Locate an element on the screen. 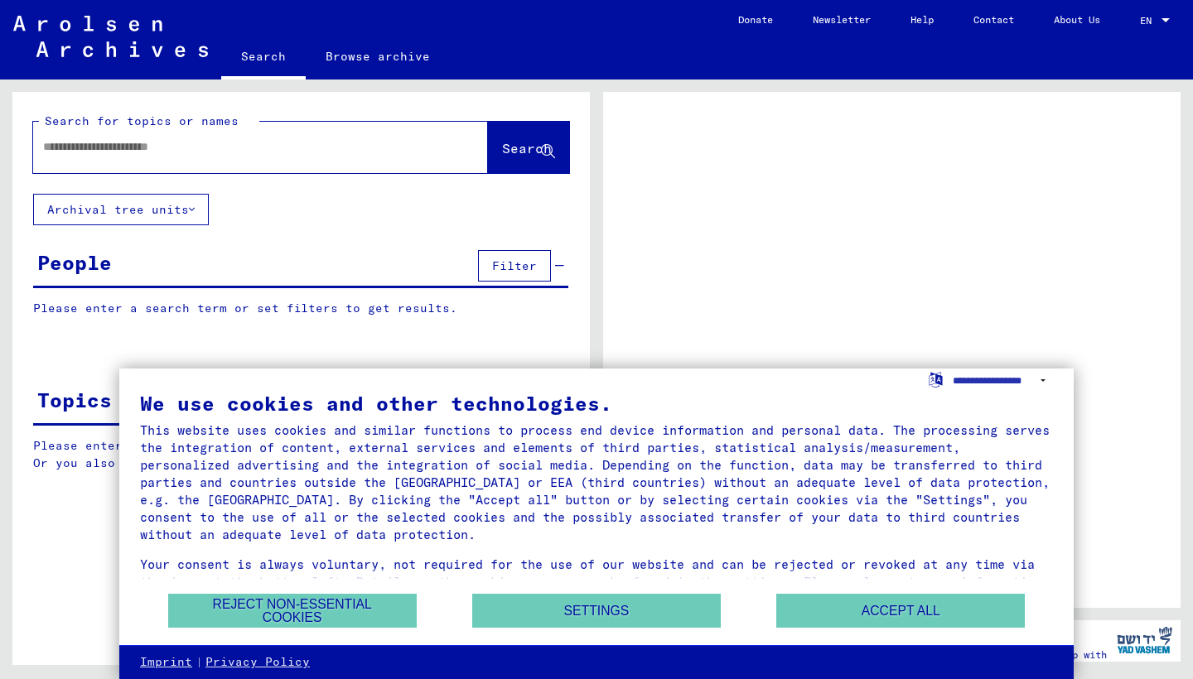 This screenshot has width=1193, height=679. button: Archival tree units is located at coordinates (121, 210).